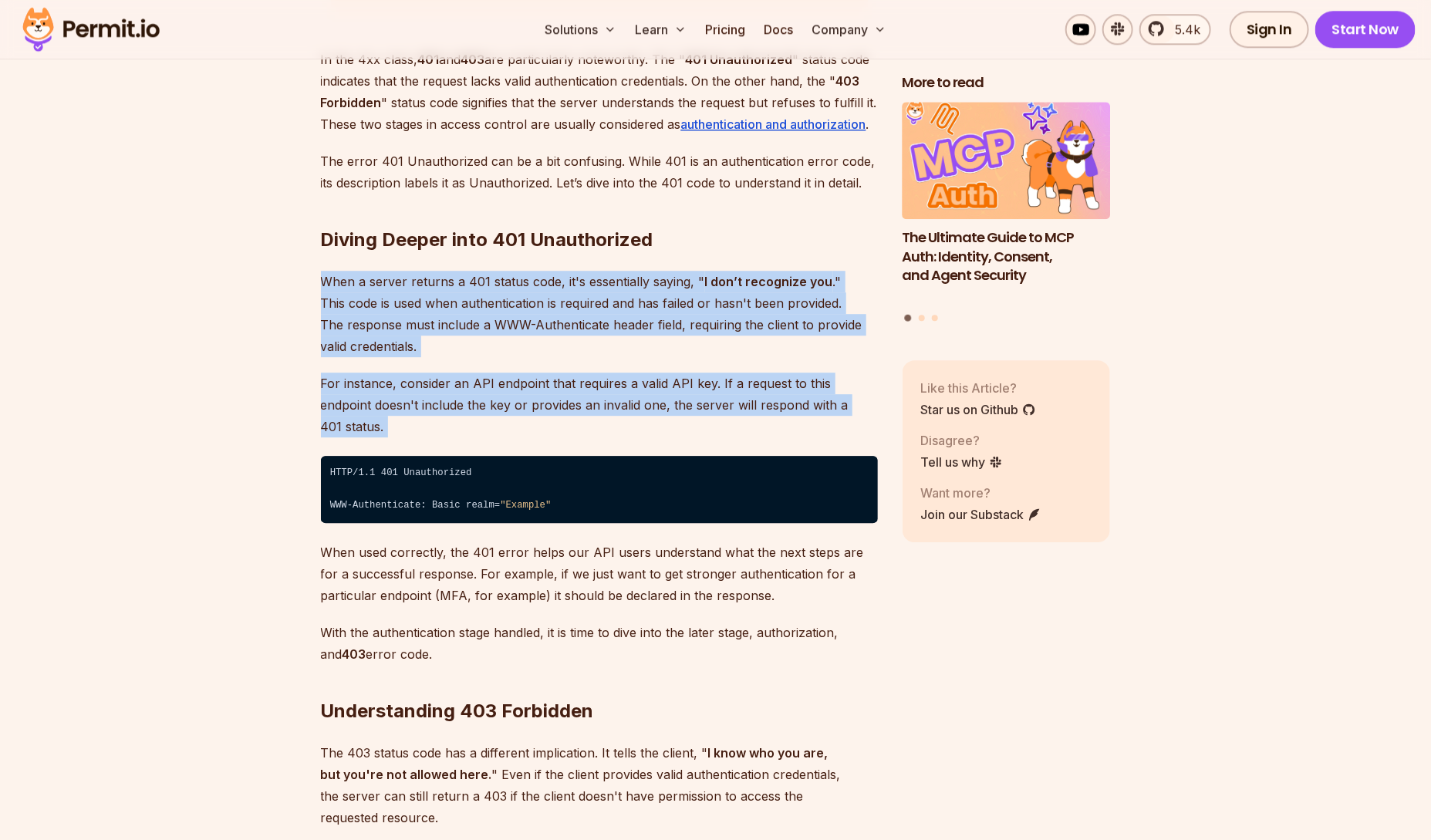 The height and width of the screenshot is (840, 1431). I want to click on span: "Example", so click(525, 506).